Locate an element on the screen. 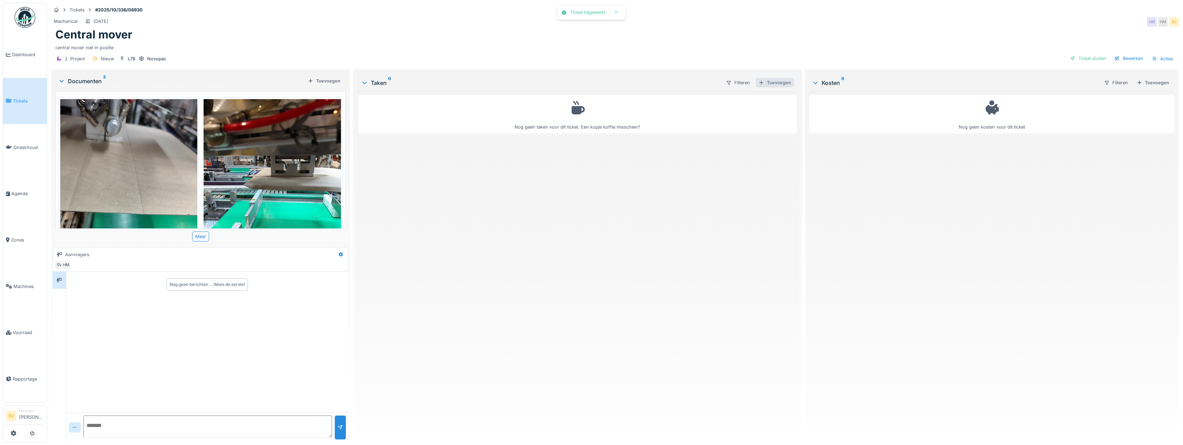  div: Aanvragers is located at coordinates (77, 254).